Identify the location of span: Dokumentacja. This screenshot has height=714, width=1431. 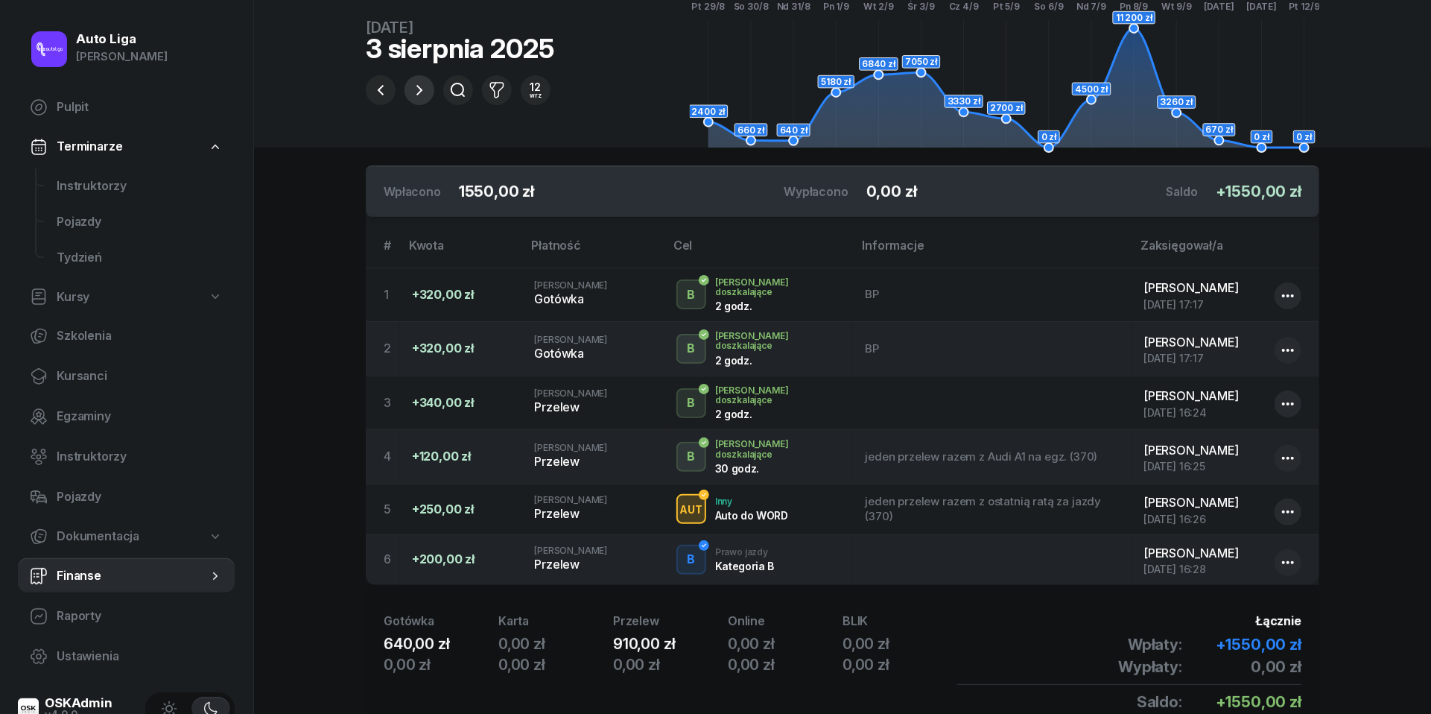
(98, 536).